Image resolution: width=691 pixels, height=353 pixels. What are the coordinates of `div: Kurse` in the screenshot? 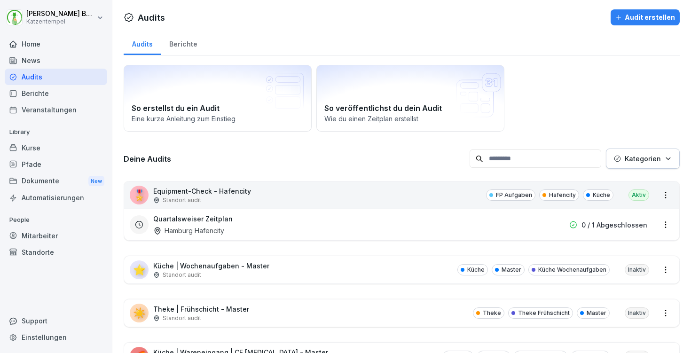 It's located at (56, 148).